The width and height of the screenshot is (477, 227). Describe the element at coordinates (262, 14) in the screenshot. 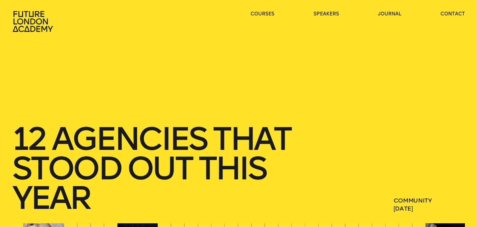

I see `a: courses` at that location.